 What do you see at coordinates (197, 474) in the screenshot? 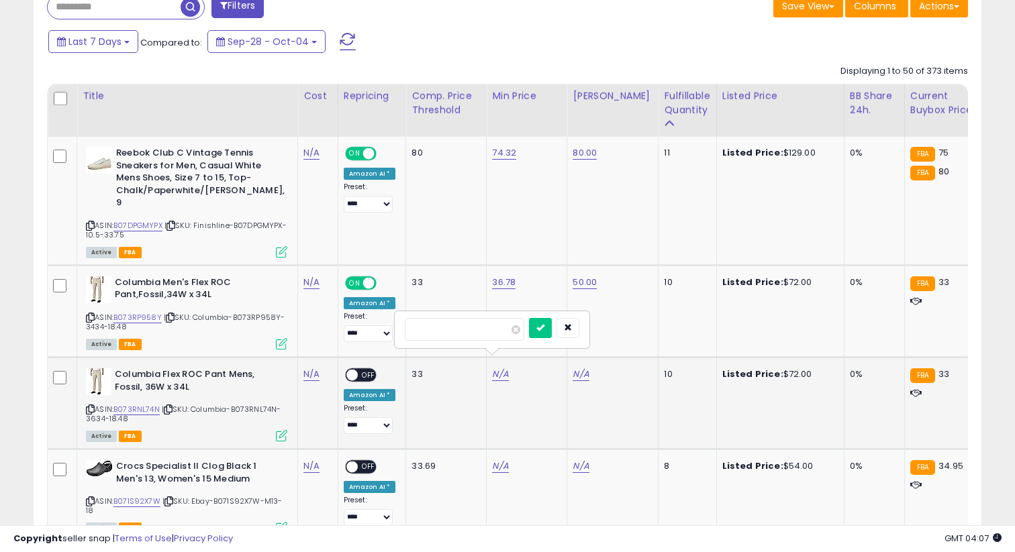
I see `b: Crocs Specialist II Clog Black 1 Men's 13, Women's 15 Medium` at bounding box center [197, 474].